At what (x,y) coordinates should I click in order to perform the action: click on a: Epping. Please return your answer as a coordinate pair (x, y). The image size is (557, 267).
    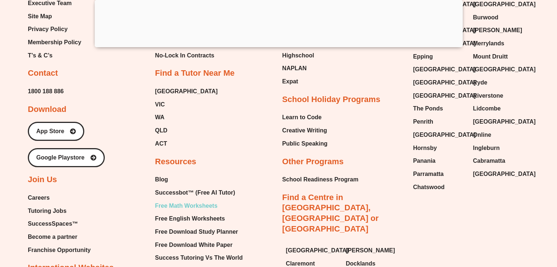
    Looking at the image, I should click on (440, 57).